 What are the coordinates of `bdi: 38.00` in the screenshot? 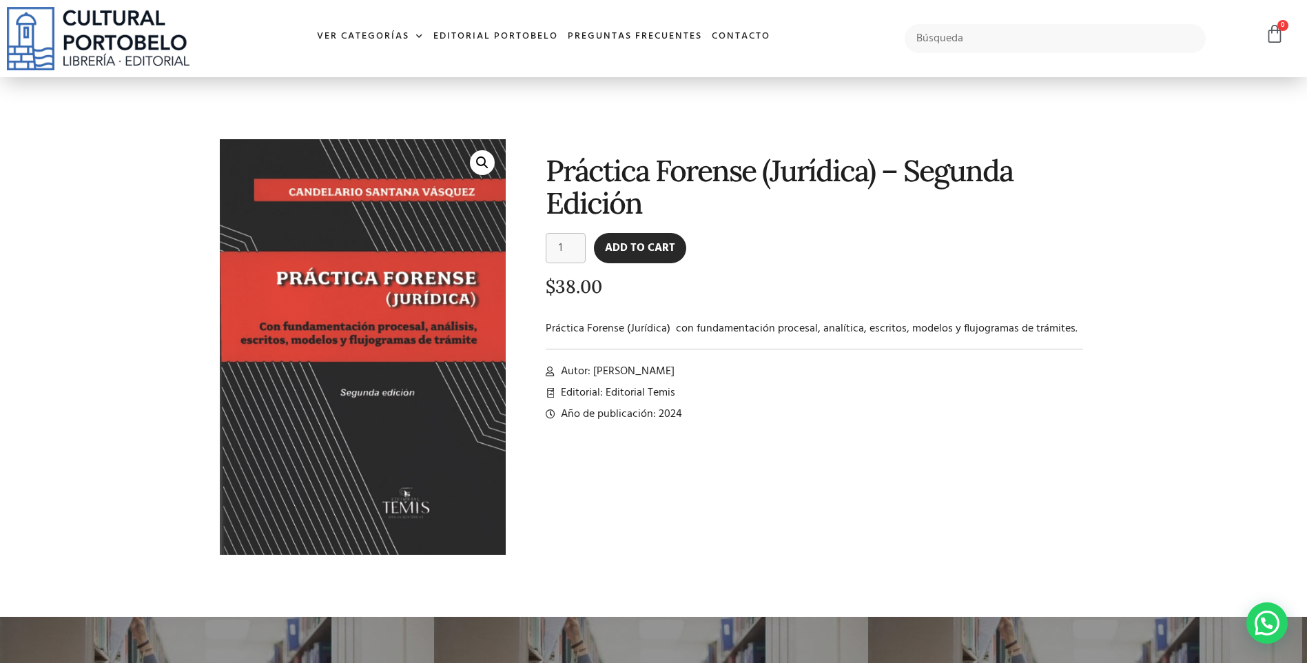 It's located at (574, 286).